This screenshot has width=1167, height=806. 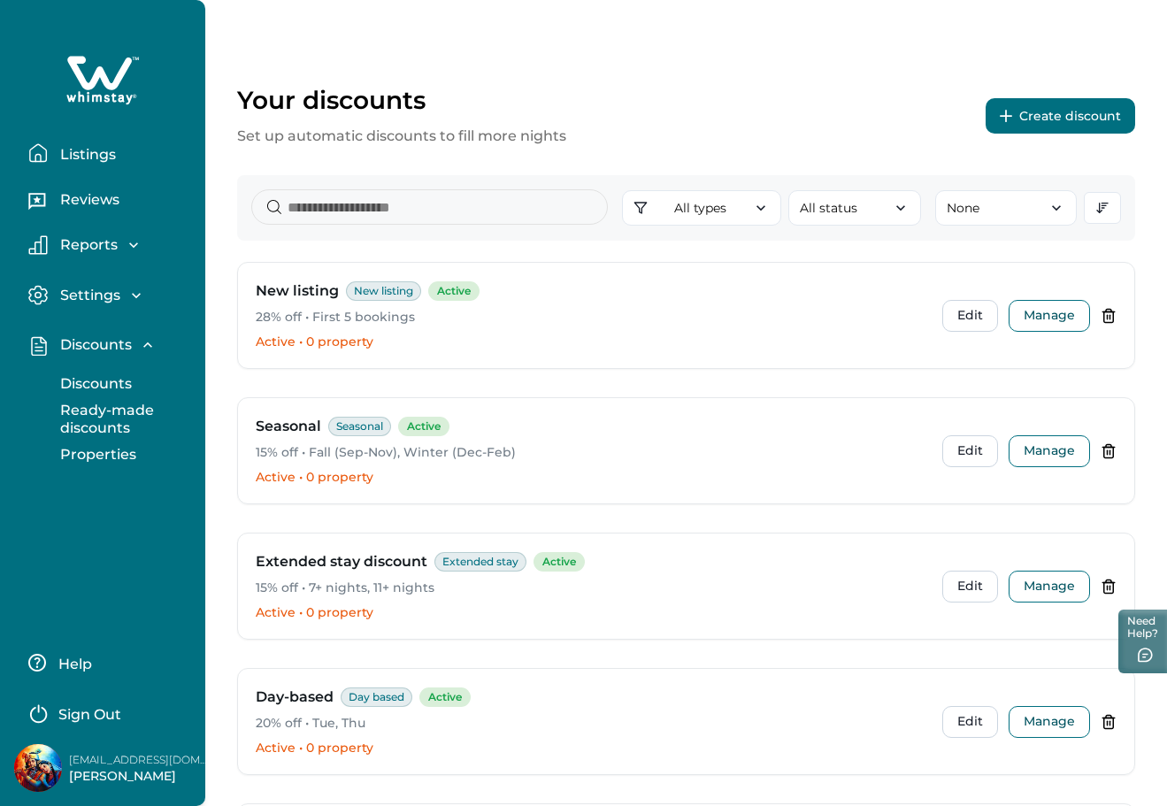 What do you see at coordinates (383, 291) in the screenshot?
I see `span: New listing` at bounding box center [383, 291].